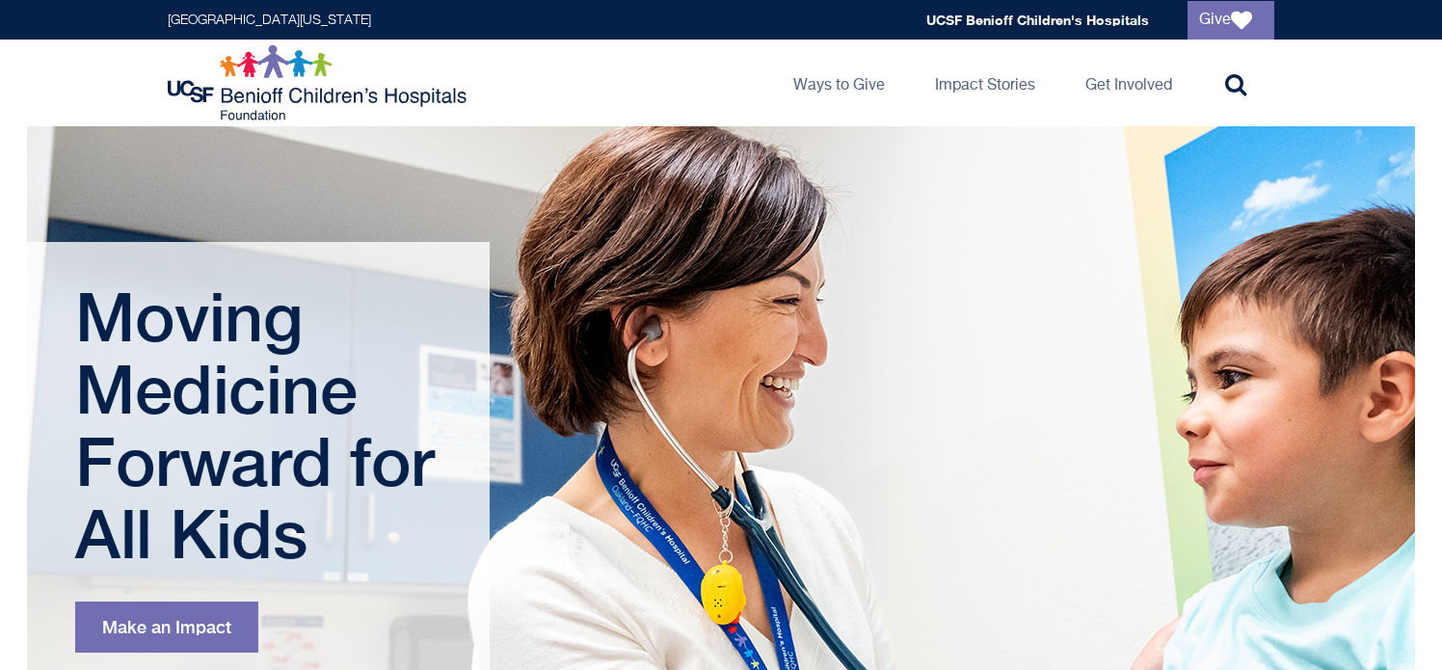 Image resolution: width=1442 pixels, height=670 pixels. Describe the element at coordinates (839, 83) in the screenshot. I see `a: Ways to Give` at that location.